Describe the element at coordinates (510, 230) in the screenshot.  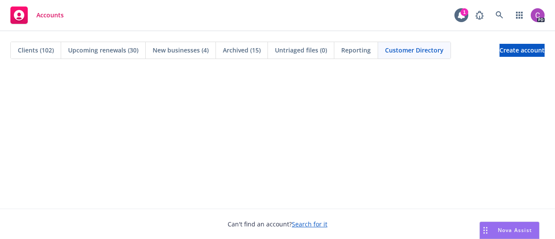
I see `button: Nova Assist` at that location.